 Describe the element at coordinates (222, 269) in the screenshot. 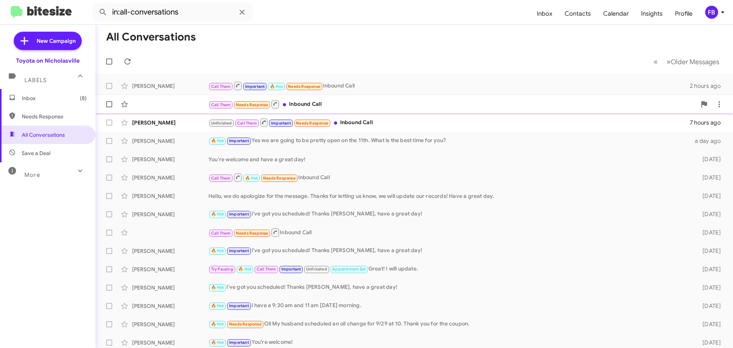

I see `span: Try Pausing` at that location.